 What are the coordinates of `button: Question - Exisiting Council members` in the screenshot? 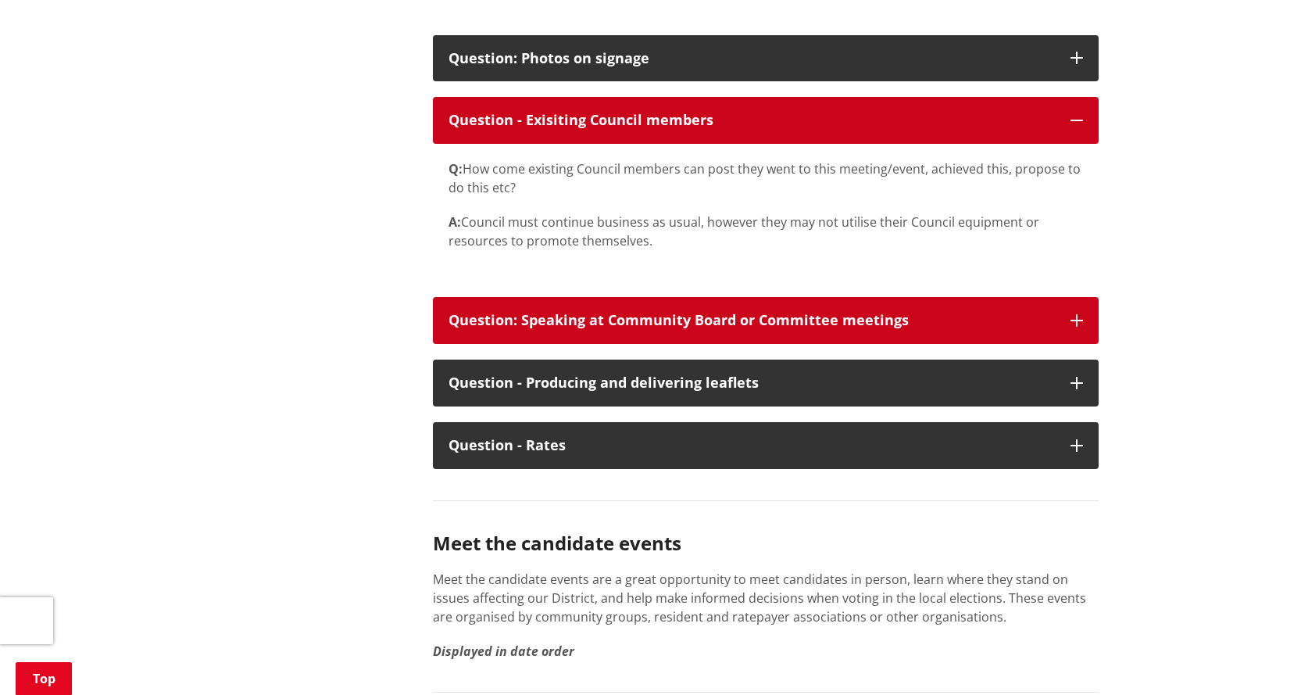 It's located at (766, 120).